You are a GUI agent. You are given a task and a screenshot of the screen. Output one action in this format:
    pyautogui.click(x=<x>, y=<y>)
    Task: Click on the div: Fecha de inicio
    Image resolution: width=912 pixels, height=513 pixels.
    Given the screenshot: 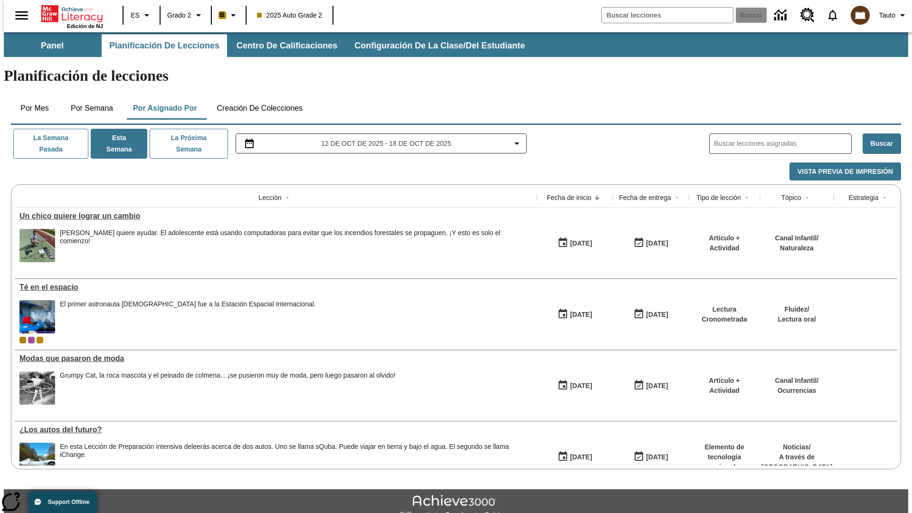 What is the action you would take?
    pyautogui.click(x=569, y=198)
    